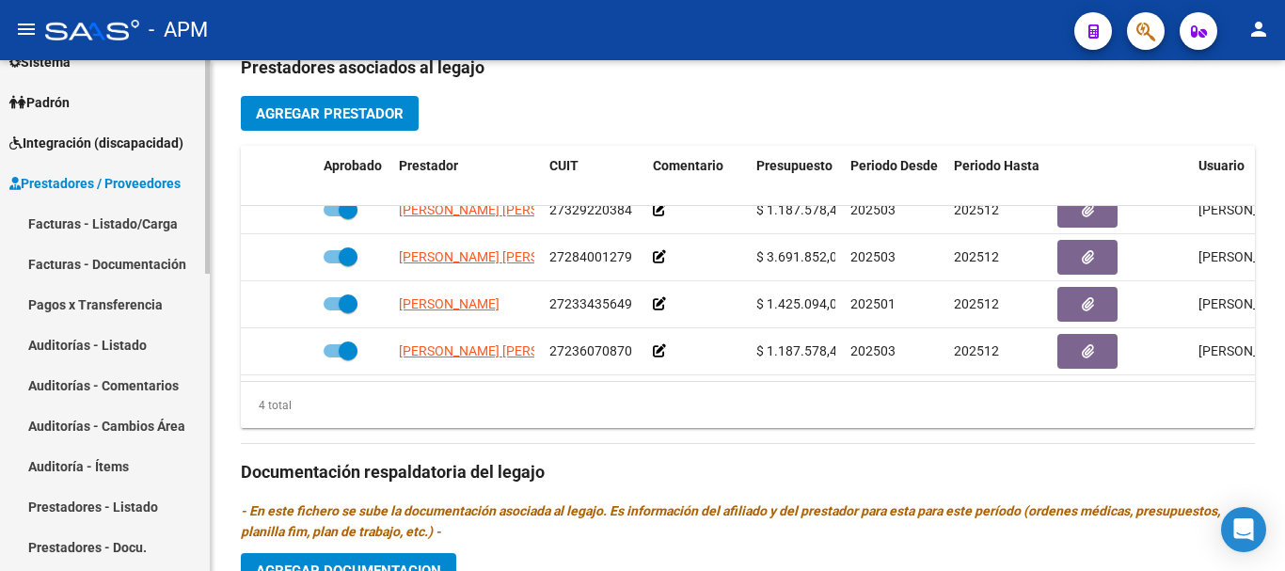  Describe the element at coordinates (794, 166) in the screenshot. I see `span: Presupuesto` at that location.